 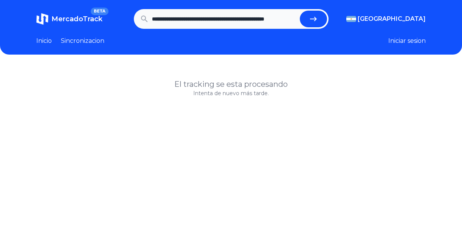 What do you see at coordinates (82, 41) in the screenshot?
I see `a: Sincronizacion` at bounding box center [82, 41].